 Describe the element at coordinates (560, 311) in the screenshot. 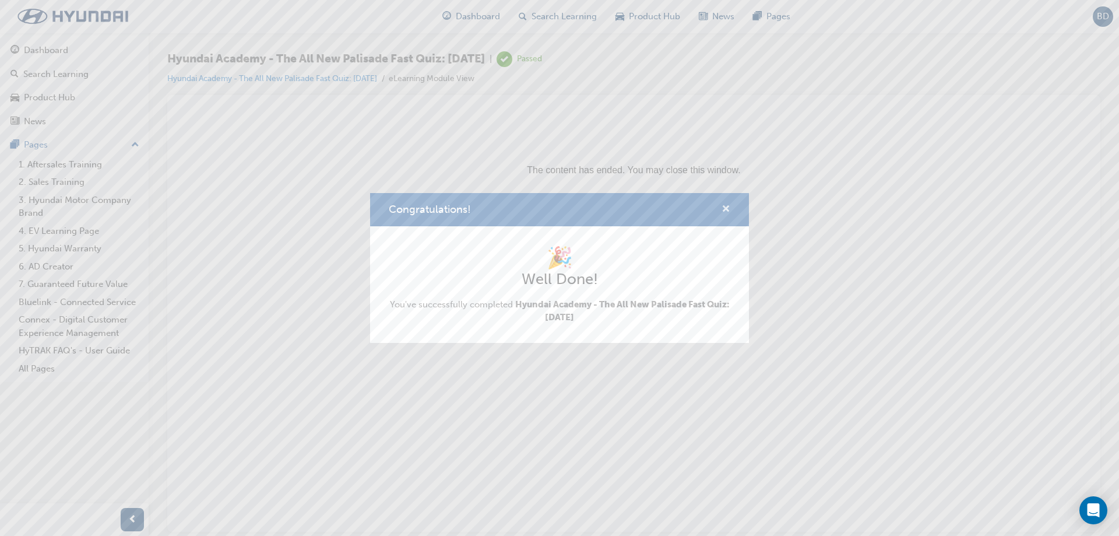

I see `span: You've successfully completed` at that location.